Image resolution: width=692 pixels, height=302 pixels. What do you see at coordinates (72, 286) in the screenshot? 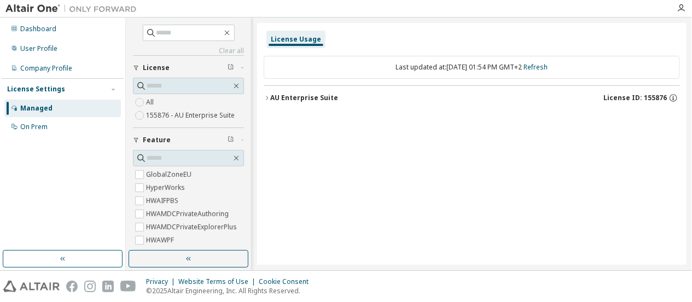
I see `img: facebook.svg` at bounding box center [72, 286].